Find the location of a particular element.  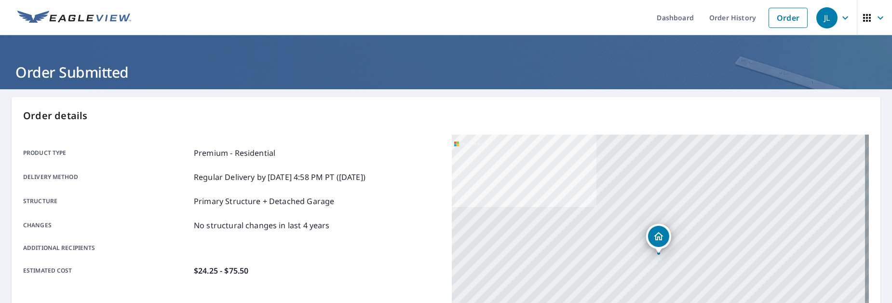

p: Structure is located at coordinates (107, 201).